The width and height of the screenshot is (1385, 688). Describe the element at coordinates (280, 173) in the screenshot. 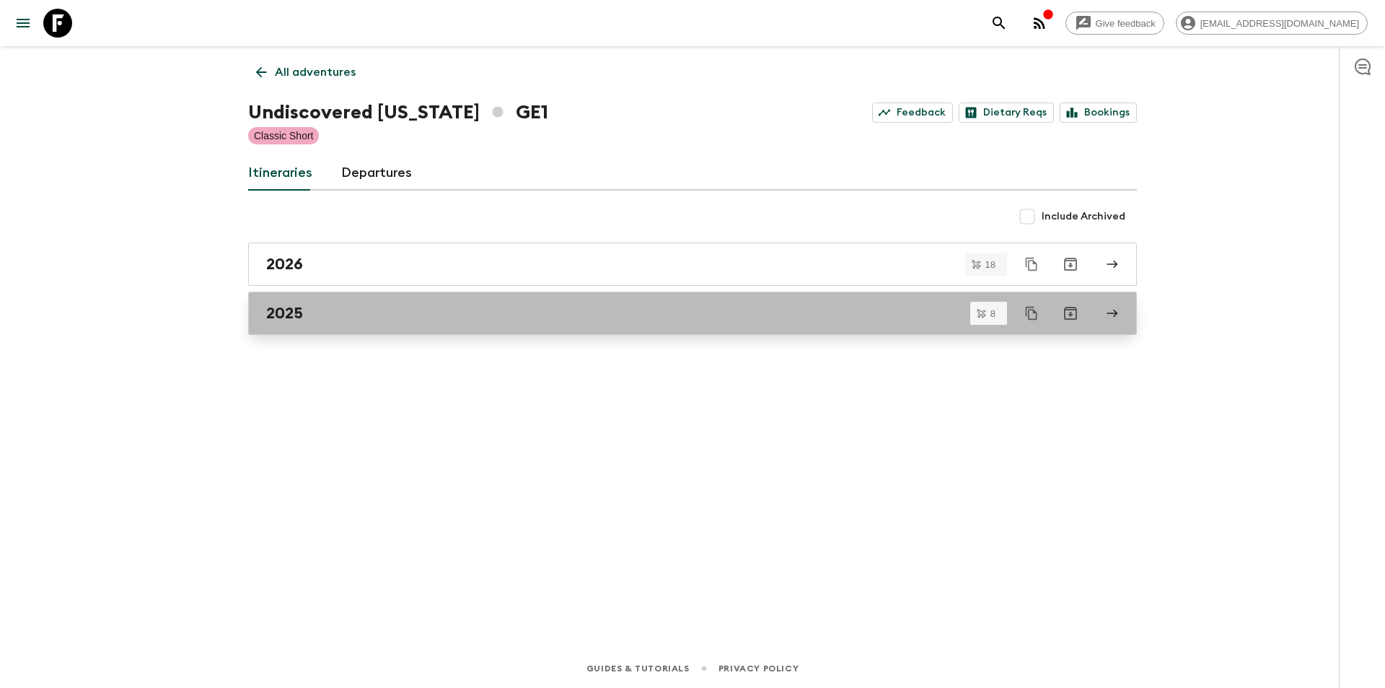

I see `a: Itineraries` at that location.